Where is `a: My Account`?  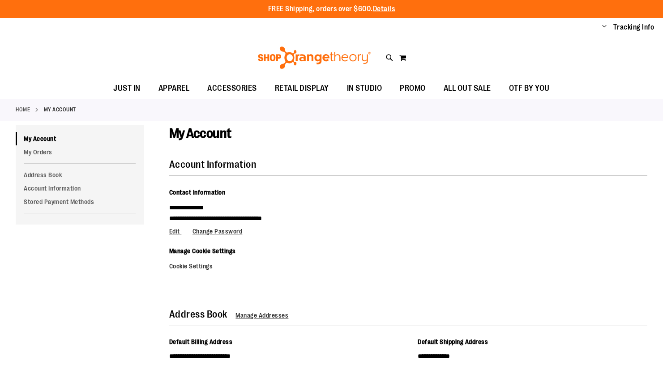
a: My Account is located at coordinates (80, 139).